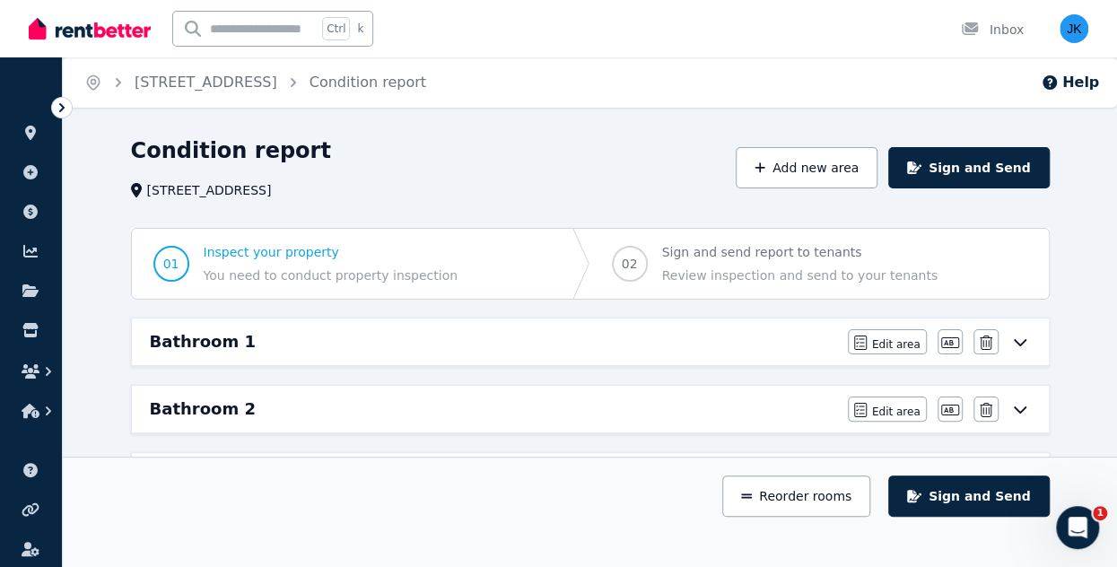  Describe the element at coordinates (800, 276) in the screenshot. I see `span: Review inspection and send to your tenants` at that location.